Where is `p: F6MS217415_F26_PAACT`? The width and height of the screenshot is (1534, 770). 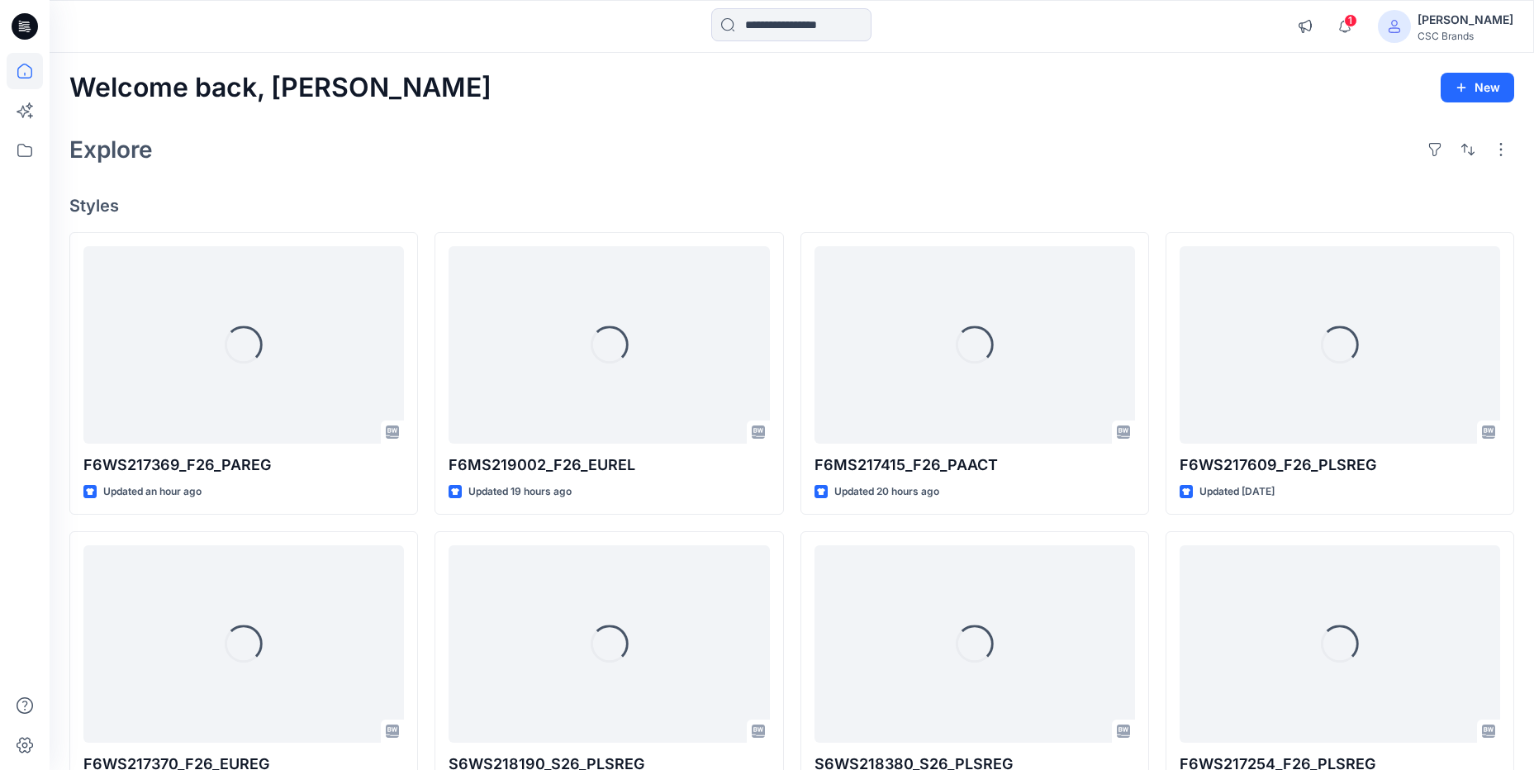 p: F6MS217415_F26_PAACT is located at coordinates (975, 465).